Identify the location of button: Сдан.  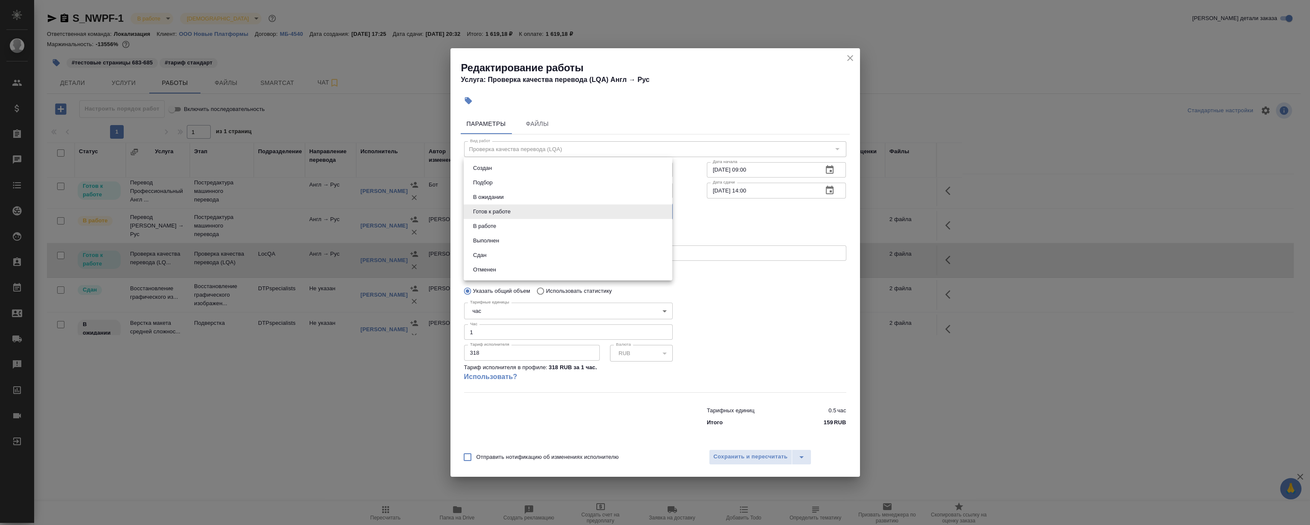
(480, 255).